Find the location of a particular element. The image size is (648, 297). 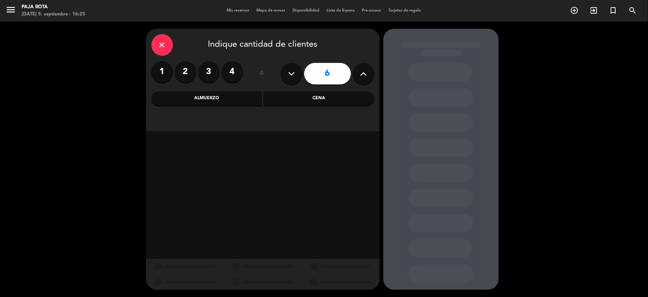

span: Pre-acceso is located at coordinates (372, 10).